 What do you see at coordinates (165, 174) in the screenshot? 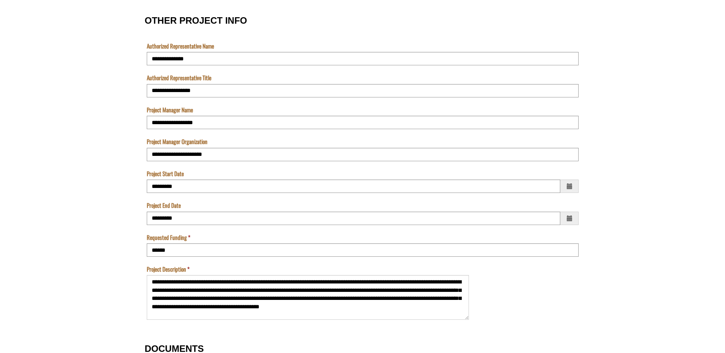
I see `label: Project Start Date` at bounding box center [165, 174].